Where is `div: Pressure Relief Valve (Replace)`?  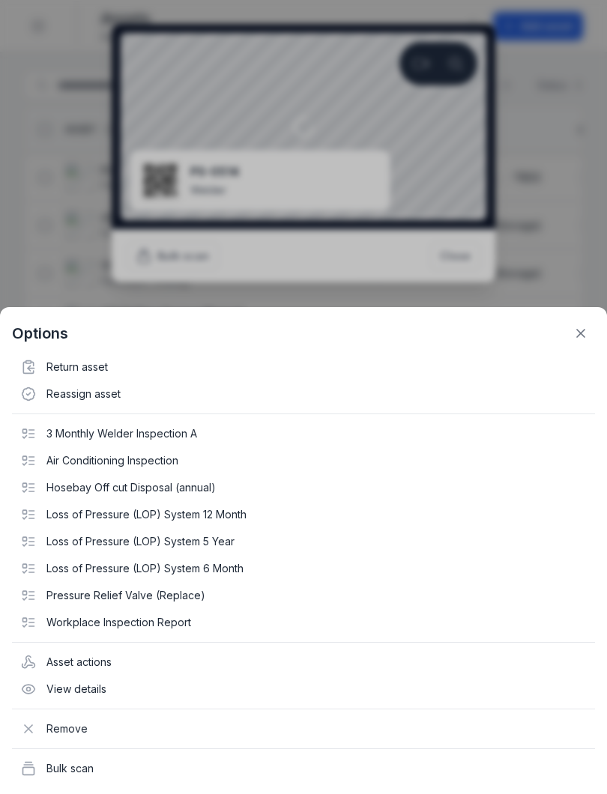 div: Pressure Relief Valve (Replace) is located at coordinates (303, 595).